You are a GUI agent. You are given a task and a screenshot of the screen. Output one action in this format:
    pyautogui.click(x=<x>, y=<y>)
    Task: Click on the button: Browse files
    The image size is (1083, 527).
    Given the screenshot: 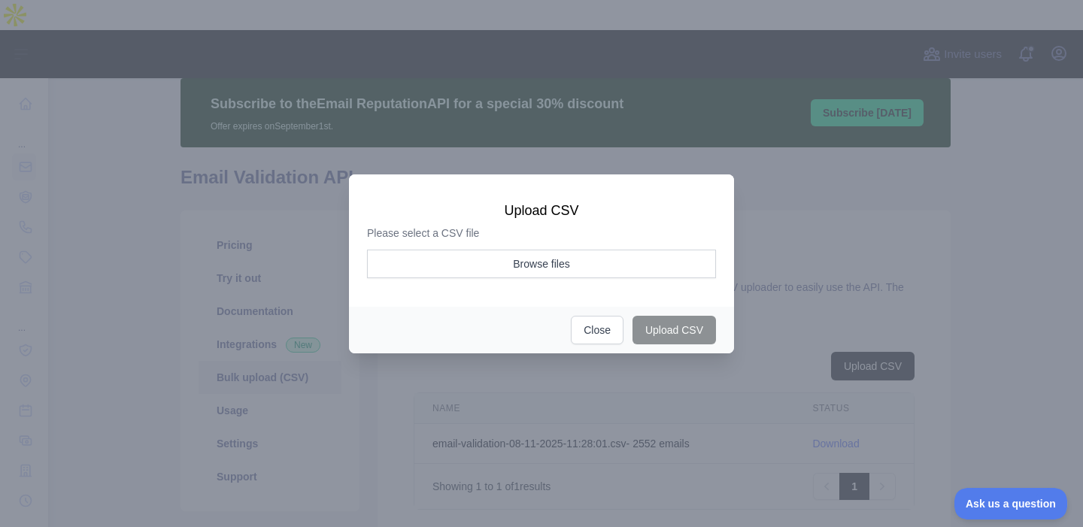 What is the action you would take?
    pyautogui.click(x=542, y=264)
    